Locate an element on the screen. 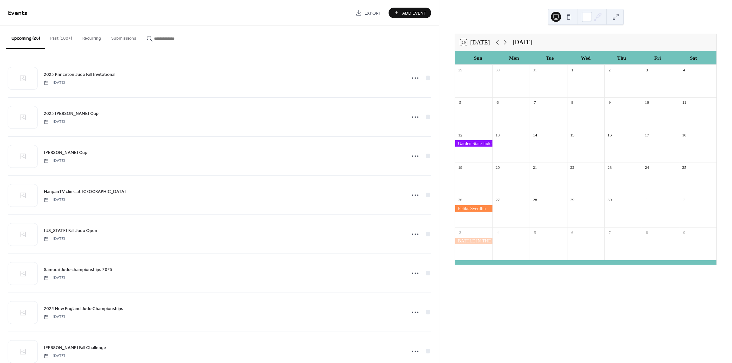  div: BATTLE IN THE SQUARE 5 is located at coordinates (474, 241).